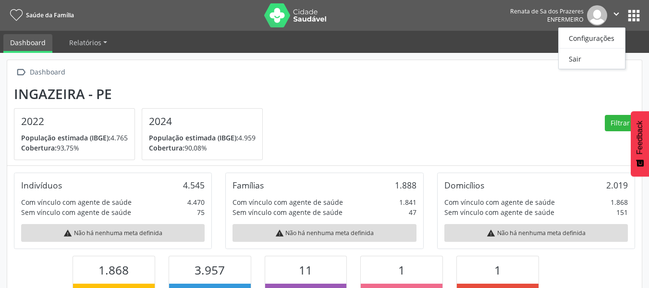 The width and height of the screenshot is (649, 288). What do you see at coordinates (85, 42) in the screenshot?
I see `span: Relatórios` at bounding box center [85, 42].